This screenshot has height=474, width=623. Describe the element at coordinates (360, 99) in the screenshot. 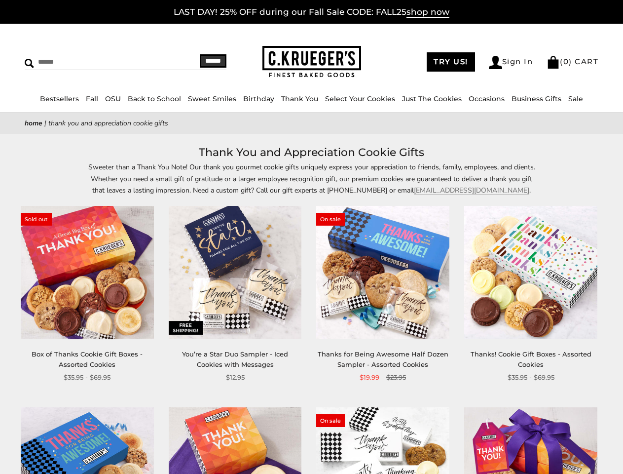

I see `a: Select Your Cookies` at that location.